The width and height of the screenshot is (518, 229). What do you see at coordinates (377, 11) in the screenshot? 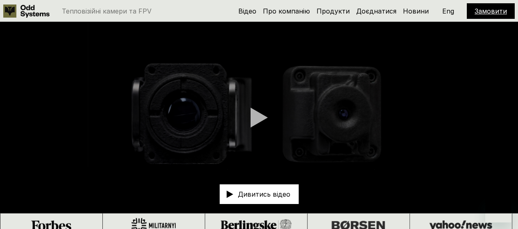
I see `a: Доєднатися` at bounding box center [377, 11].